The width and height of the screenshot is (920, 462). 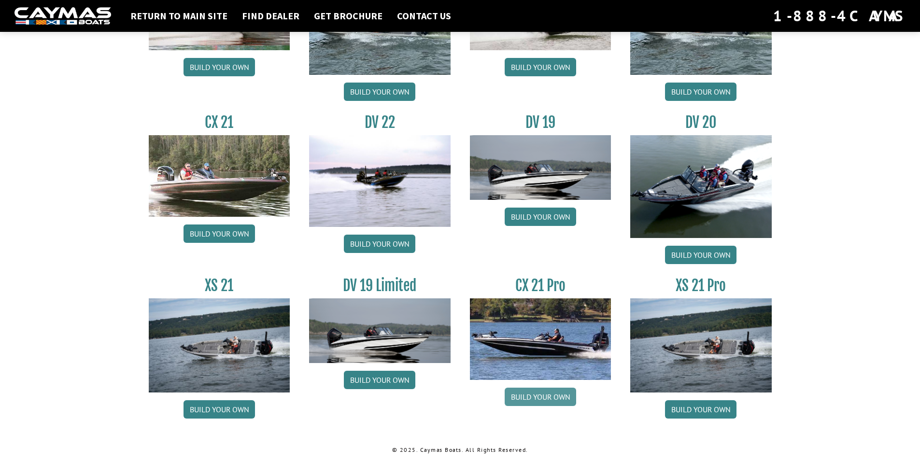 I want to click on a: Contact Us, so click(x=424, y=16).